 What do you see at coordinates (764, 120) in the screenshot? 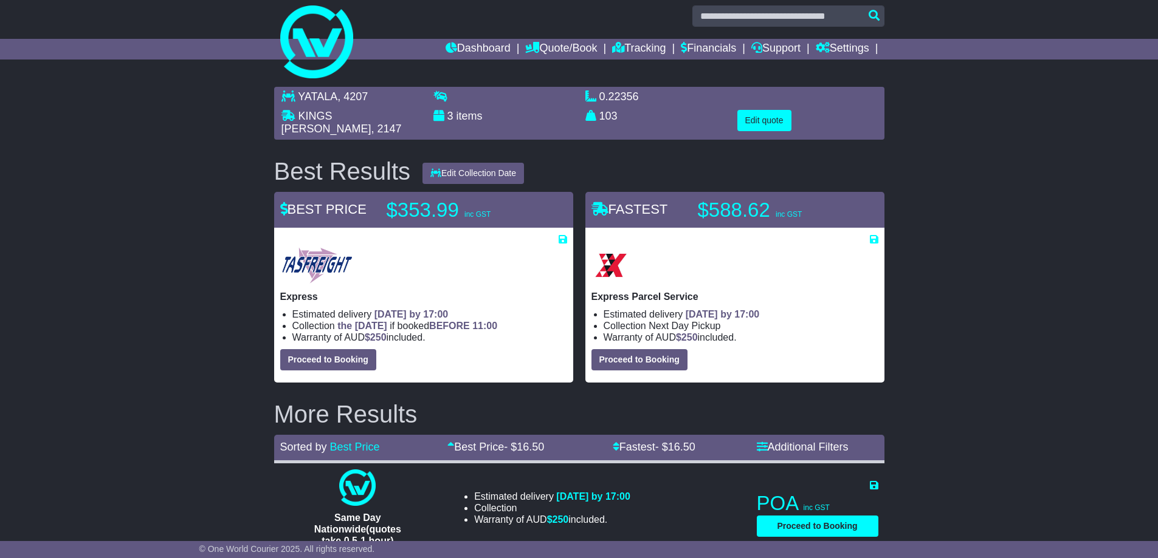
I see `button: Edit quote` at bounding box center [764, 120].